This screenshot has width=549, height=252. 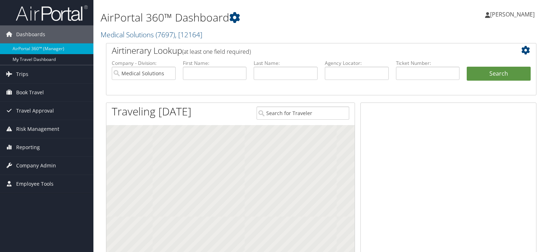 I want to click on span: Employee Tools, so click(x=35, y=184).